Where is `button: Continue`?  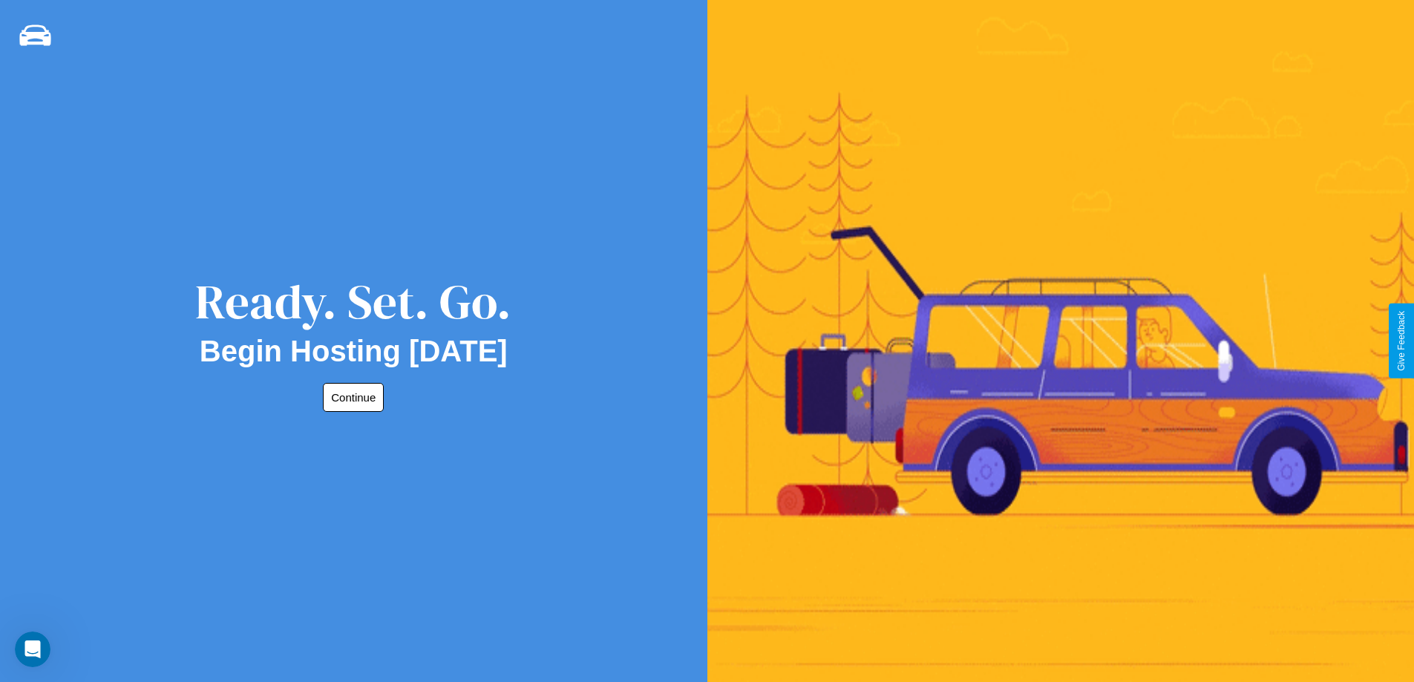
button: Continue is located at coordinates (353, 397).